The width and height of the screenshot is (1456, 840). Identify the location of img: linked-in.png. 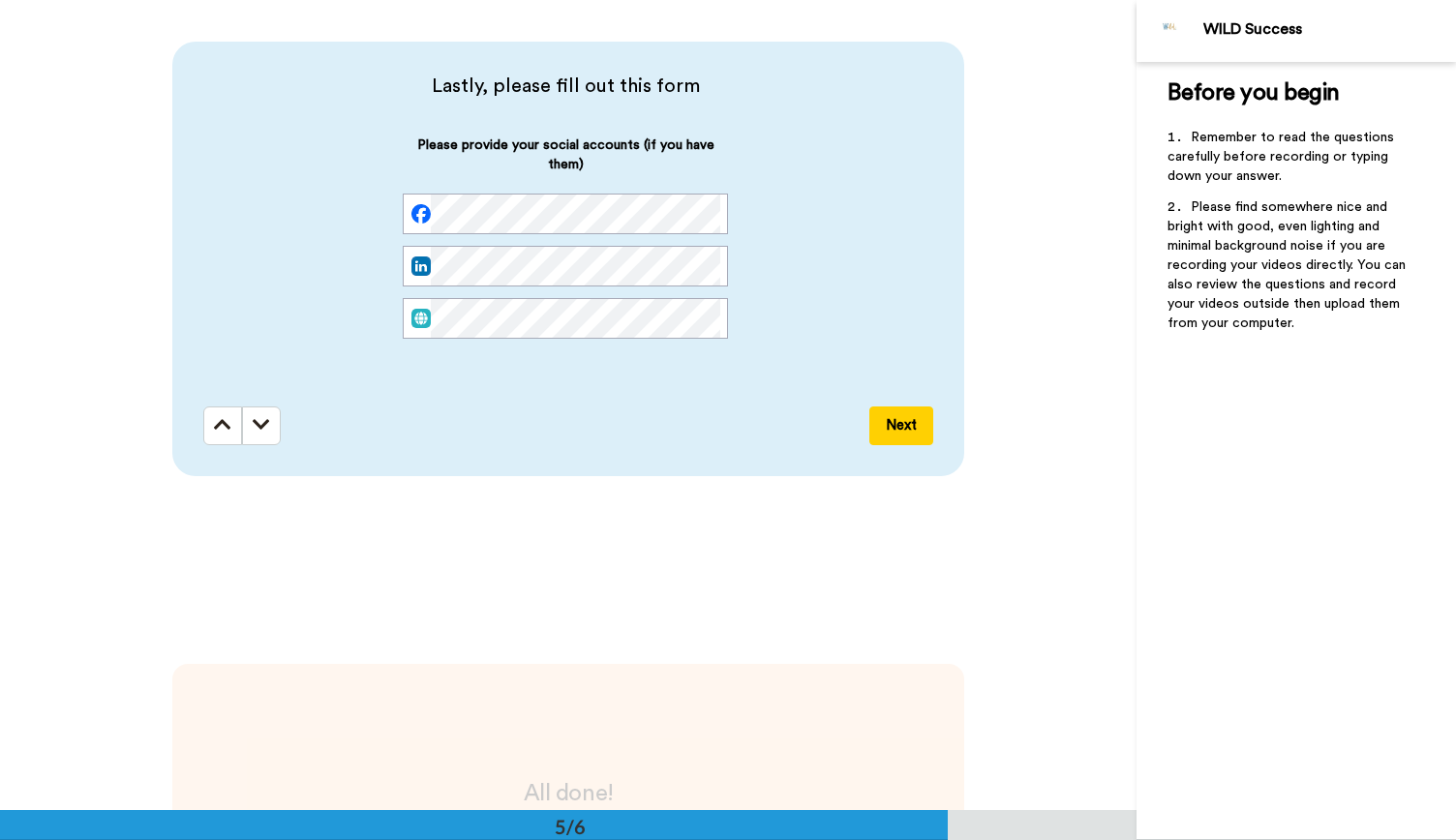
(421, 266).